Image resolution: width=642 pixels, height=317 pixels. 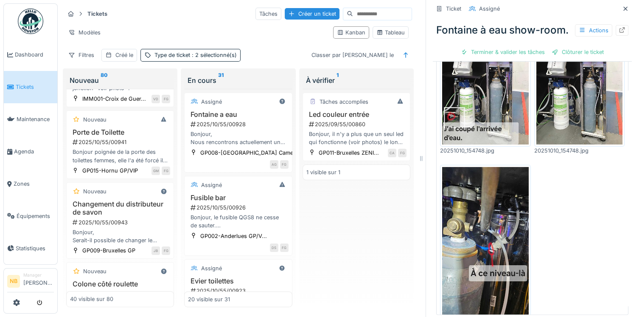 What do you see at coordinates (31, 248) in the screenshot?
I see `a: Statistiques` at bounding box center [31, 248].